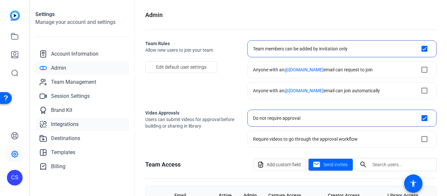  Describe the element at coordinates (82, 68) in the screenshot. I see `a: Admin` at that location.